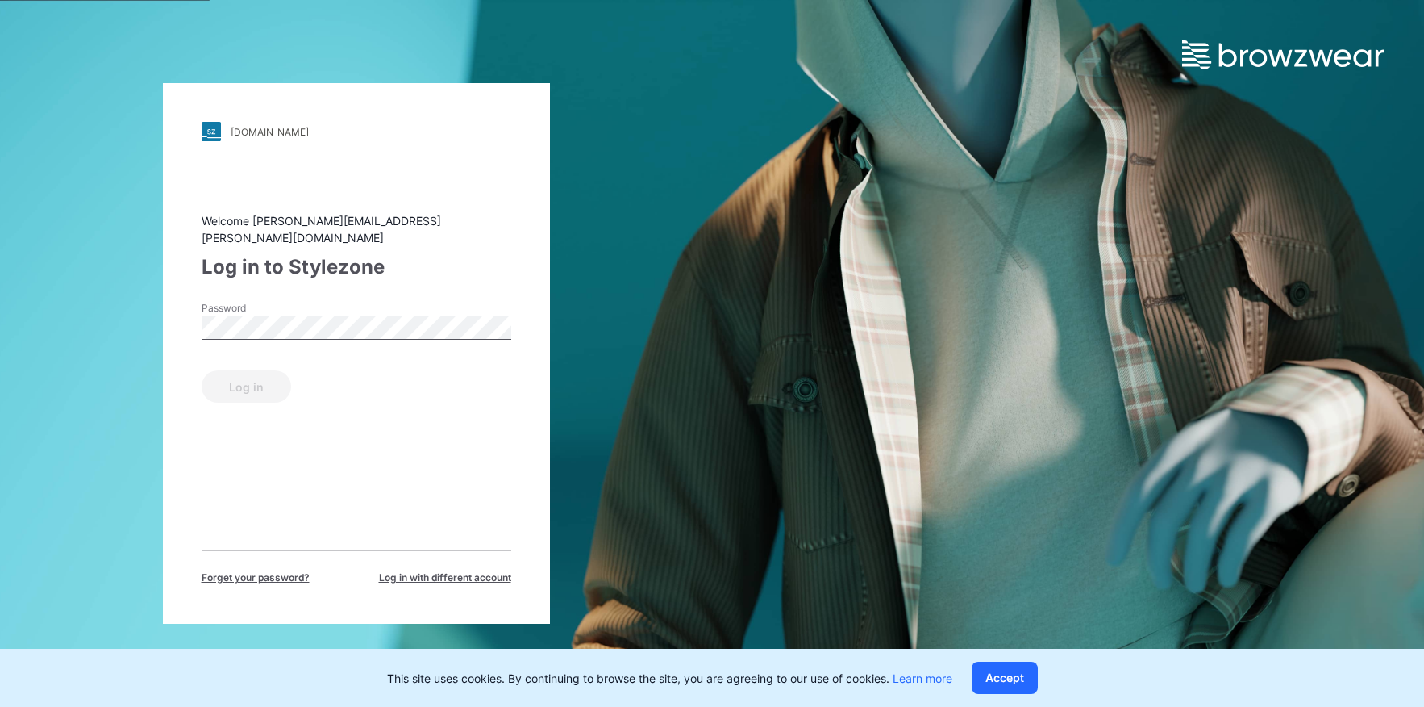  What do you see at coordinates (445, 578) in the screenshot?
I see `span: Log in with different account` at bounding box center [445, 578].